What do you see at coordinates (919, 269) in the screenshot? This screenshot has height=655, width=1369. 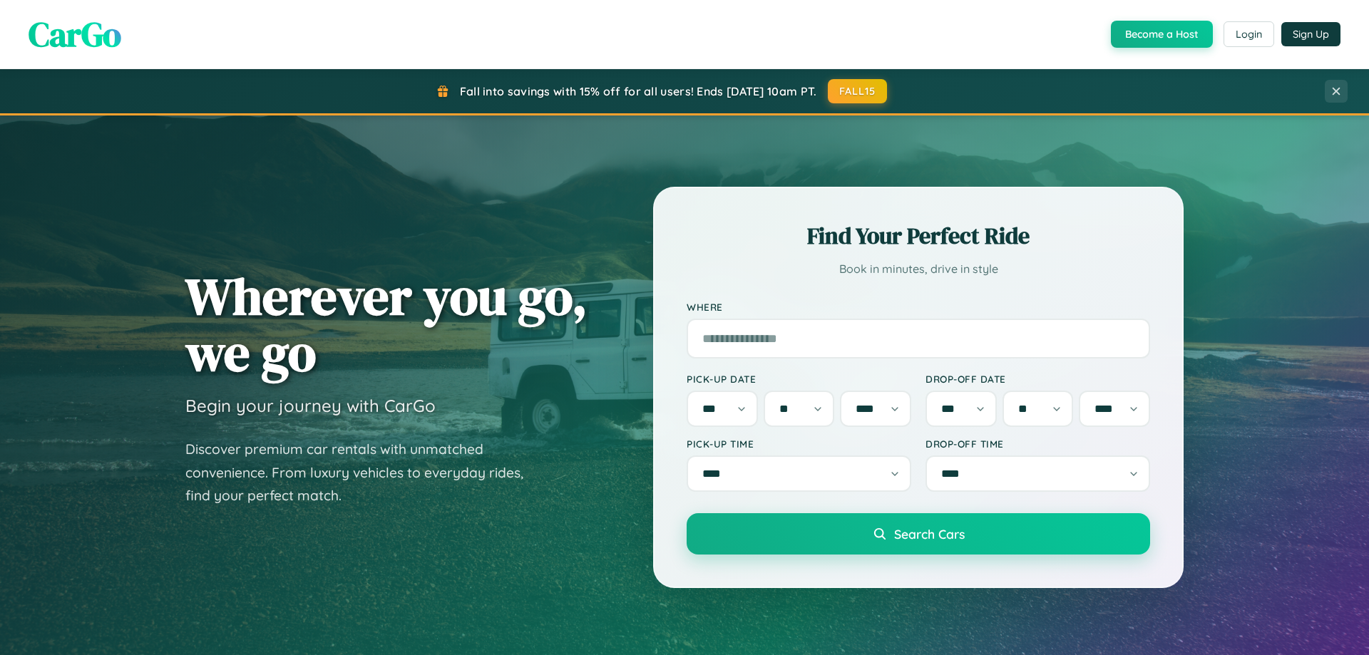 I see `p: Book in minutes, drive in style` at bounding box center [919, 269].